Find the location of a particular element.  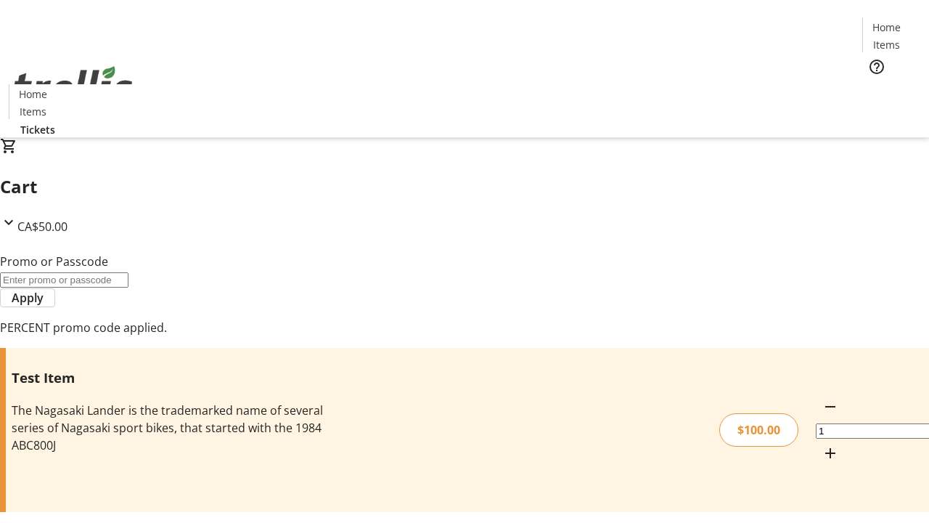

span: CA$50.00 is located at coordinates (42, 226).